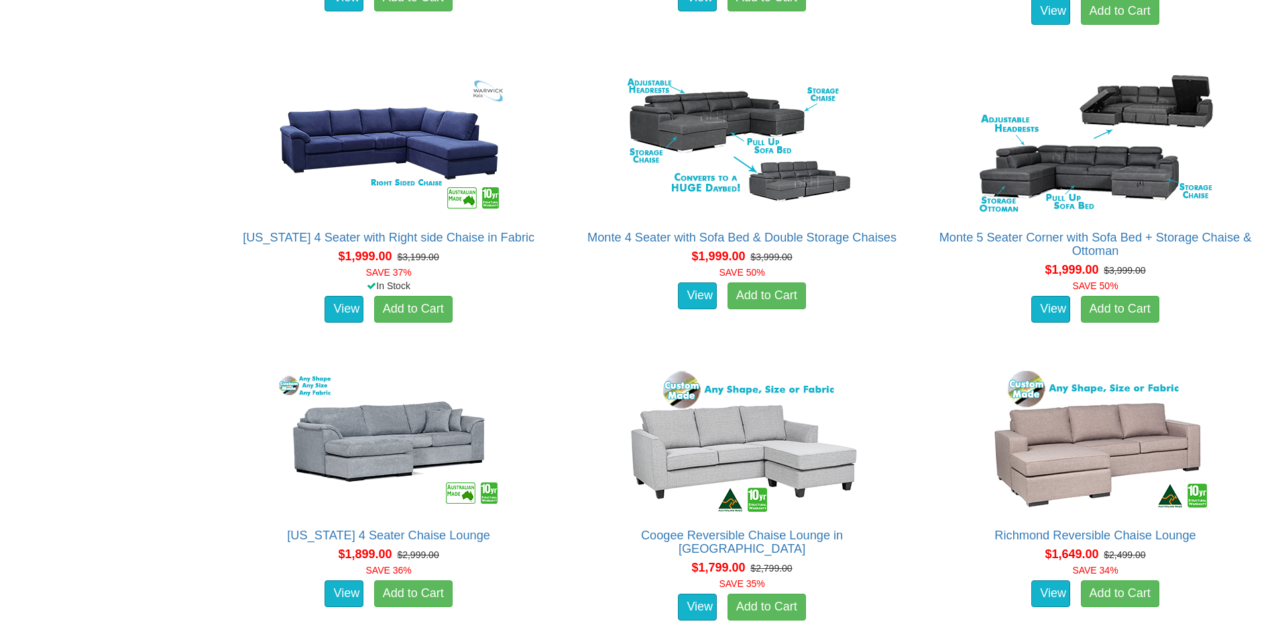 Image resolution: width=1272 pixels, height=640 pixels. What do you see at coordinates (1095, 143) in the screenshot?
I see `img: Monte 5 Seater Corner with Sofa Bed + Storage Chaise & Ottoman` at bounding box center [1095, 143].